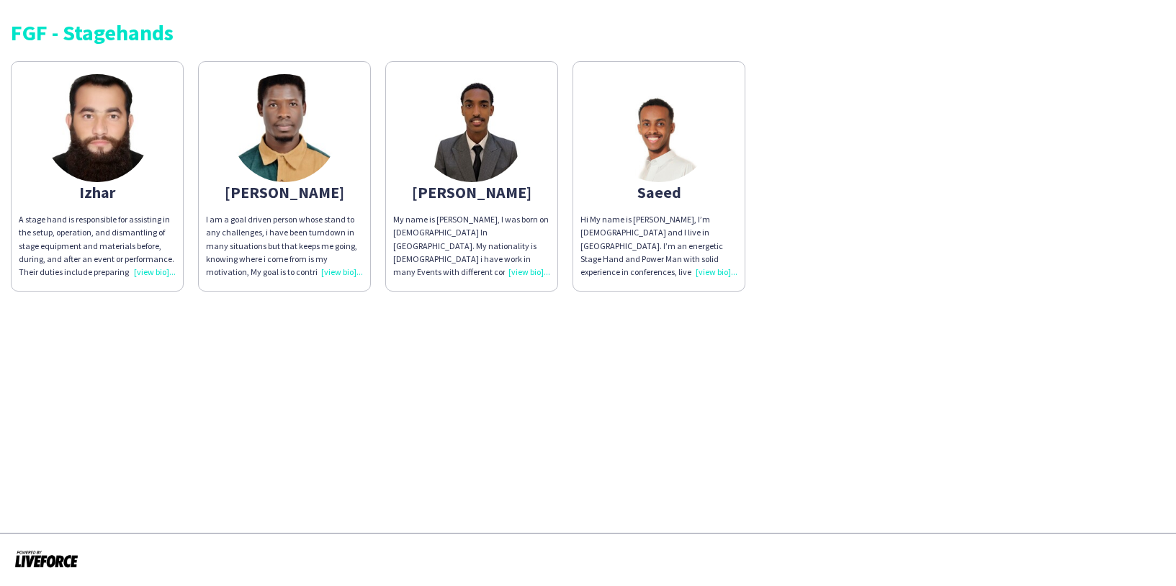  Describe the element at coordinates (97, 128) in the screenshot. I see `img: thumb-656958b8068ac.jpg` at that location.